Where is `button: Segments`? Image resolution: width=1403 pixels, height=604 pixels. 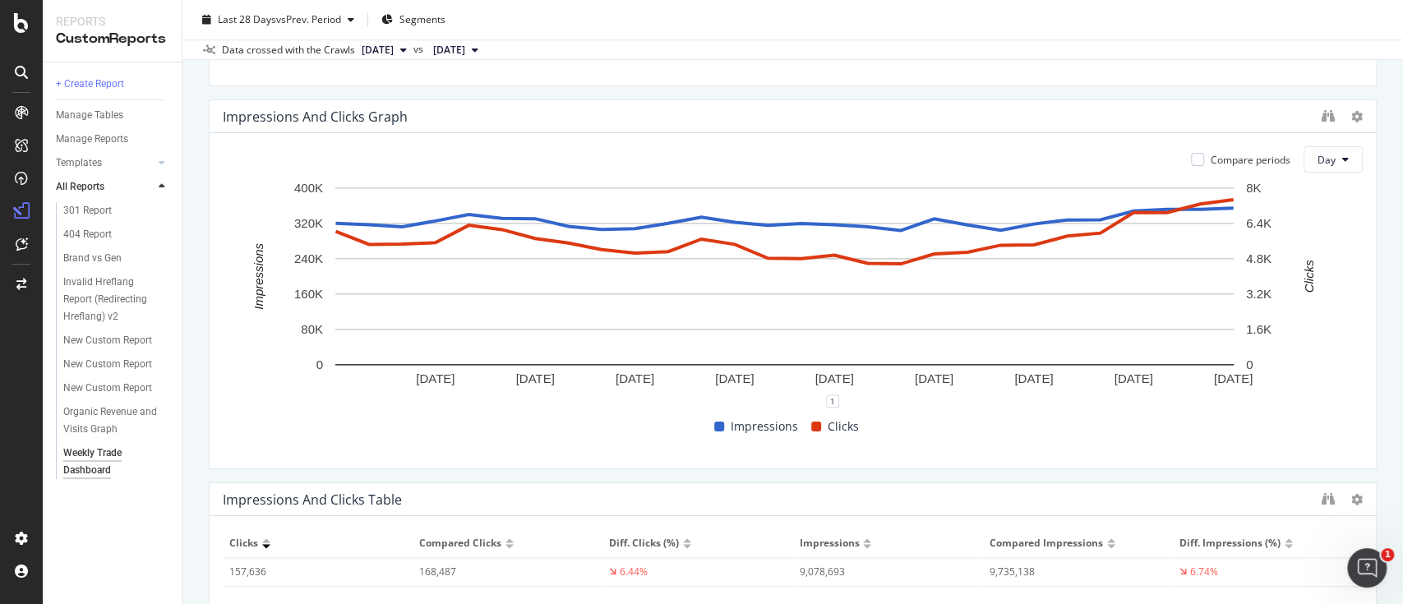
button: Segments is located at coordinates (413, 20).